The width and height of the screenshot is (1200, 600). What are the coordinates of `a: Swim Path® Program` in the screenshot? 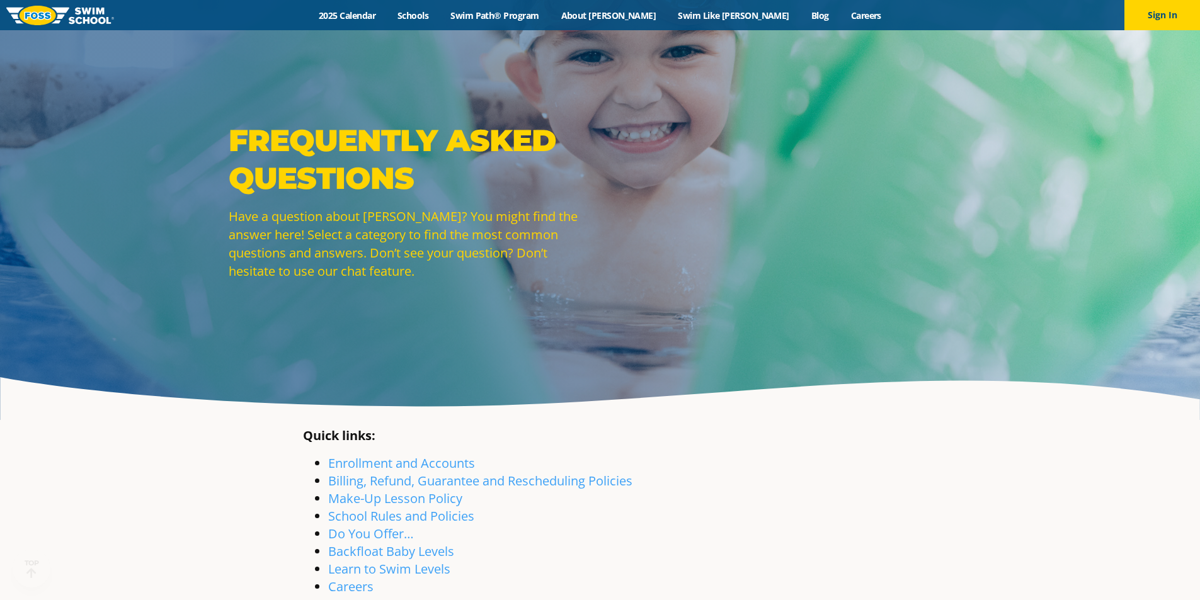 It's located at (495, 15).